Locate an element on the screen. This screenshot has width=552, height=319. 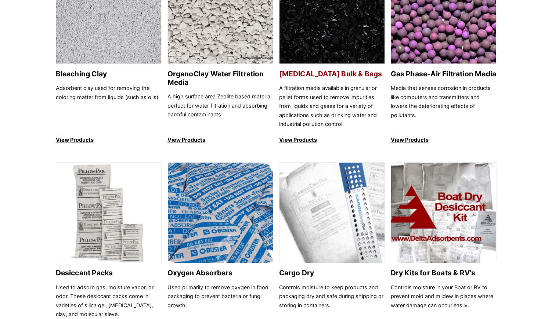
p: Controls moisture to keep products and packaging dry and safe during shipping or storing in conta... is located at coordinates (332, 301).